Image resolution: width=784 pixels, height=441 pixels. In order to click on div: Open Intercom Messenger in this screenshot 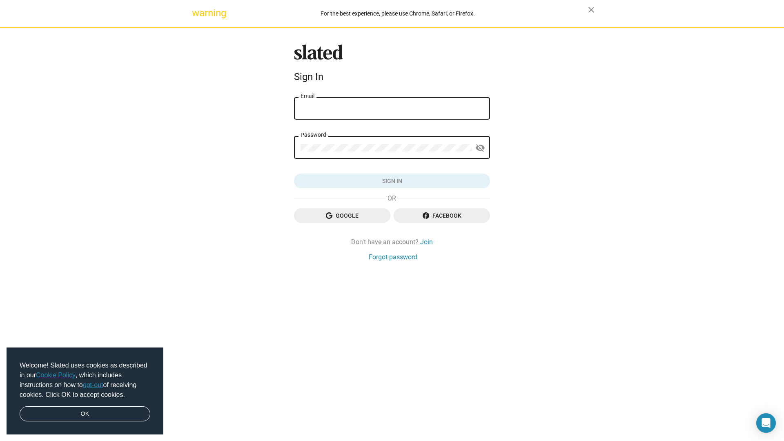, I will do `click(766, 423)`.